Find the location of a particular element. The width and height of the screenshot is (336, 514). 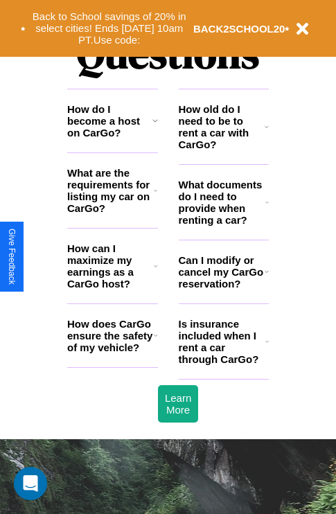

h3: What documents do I need to provide when renting a car? is located at coordinates (223, 202).